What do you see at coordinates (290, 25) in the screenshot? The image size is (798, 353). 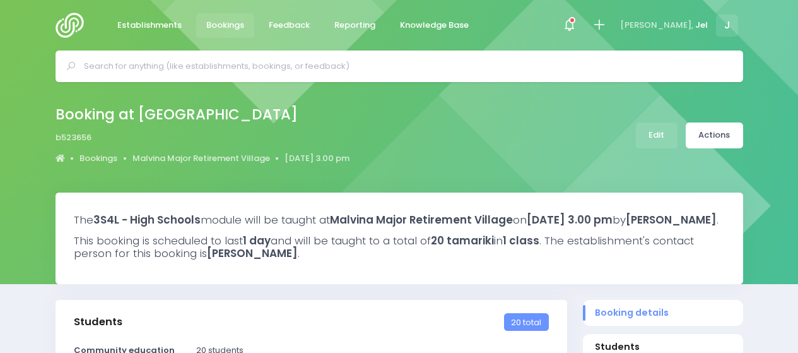 I see `a: Feedback` at bounding box center [290, 25].